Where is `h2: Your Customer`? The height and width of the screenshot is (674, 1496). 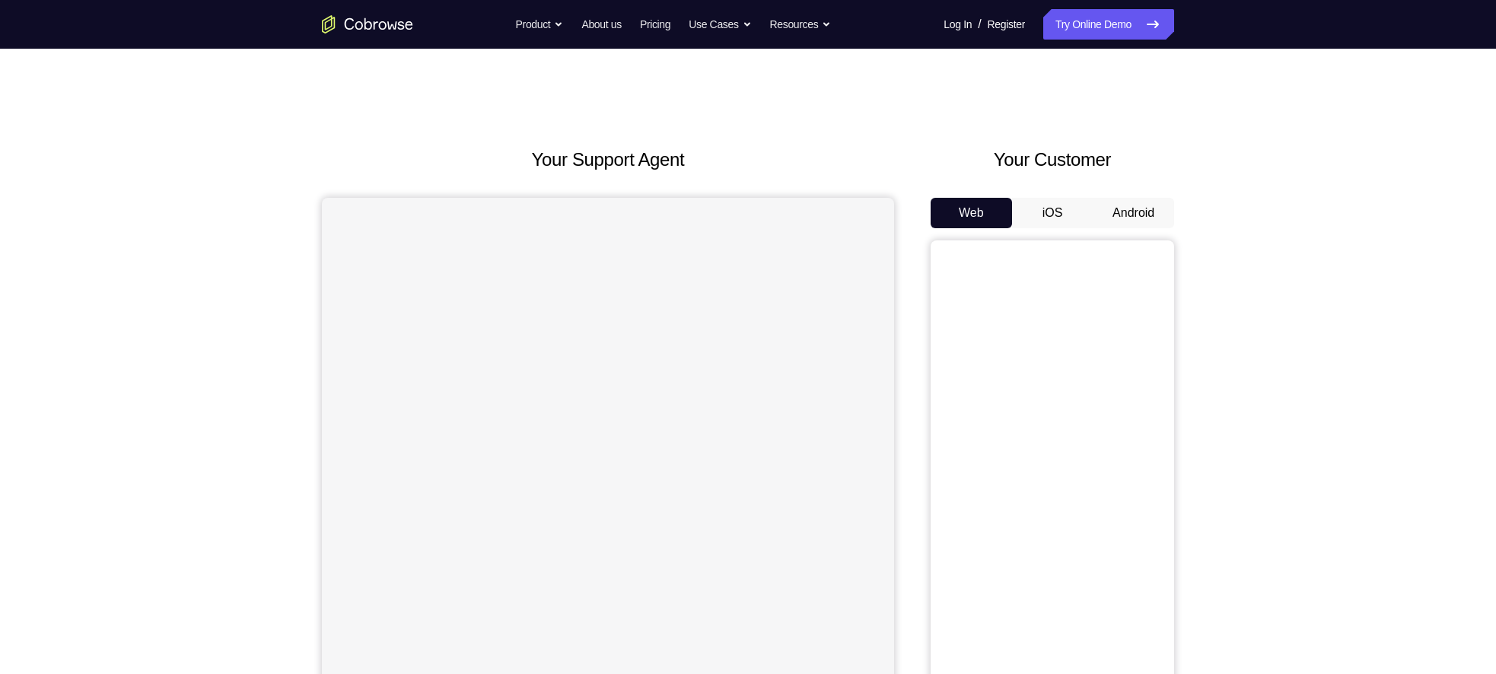
h2: Your Customer is located at coordinates (1052, 160).